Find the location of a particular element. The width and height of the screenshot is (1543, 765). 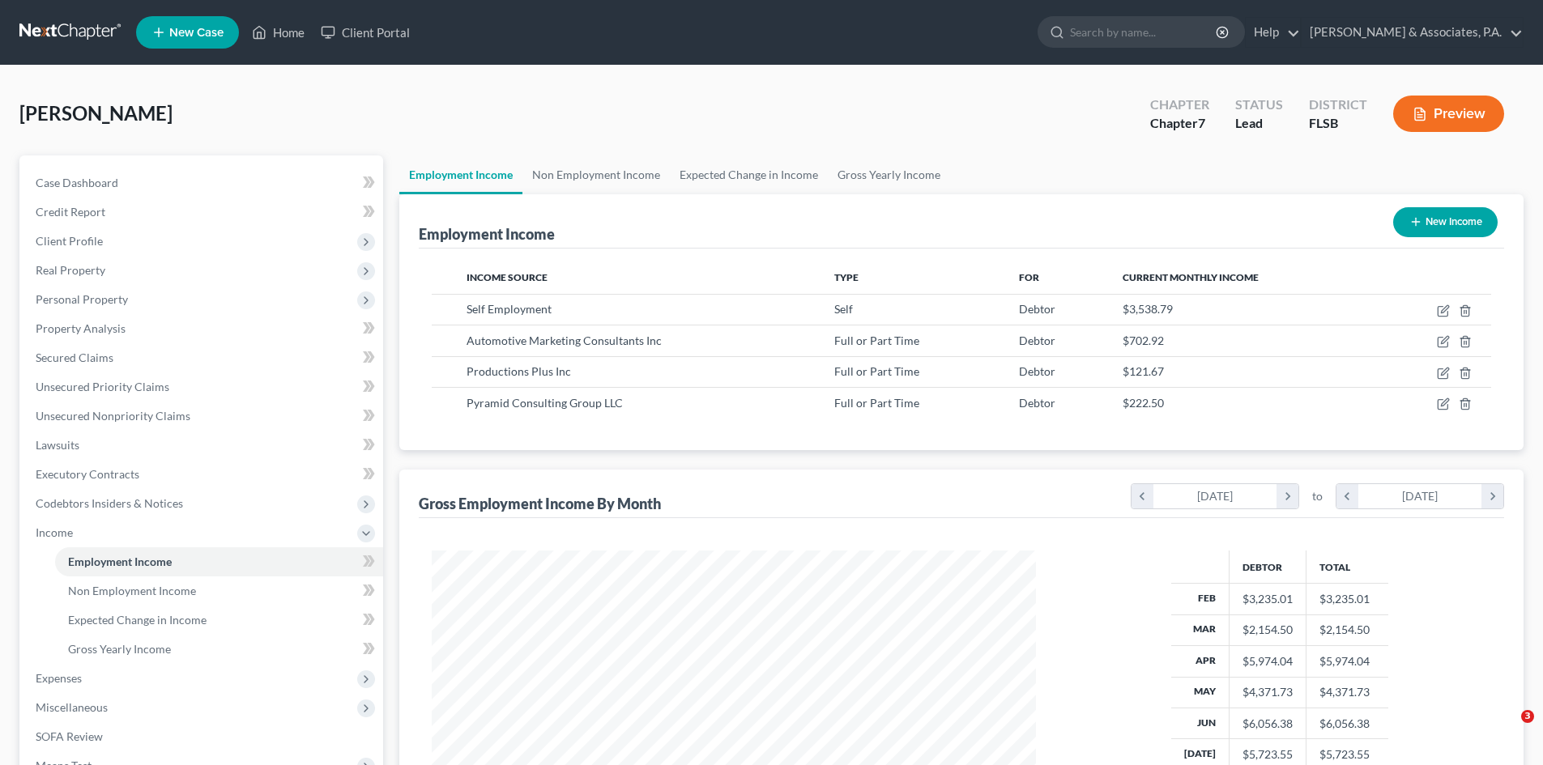

td: $6,056.38 is located at coordinates (1347, 724).